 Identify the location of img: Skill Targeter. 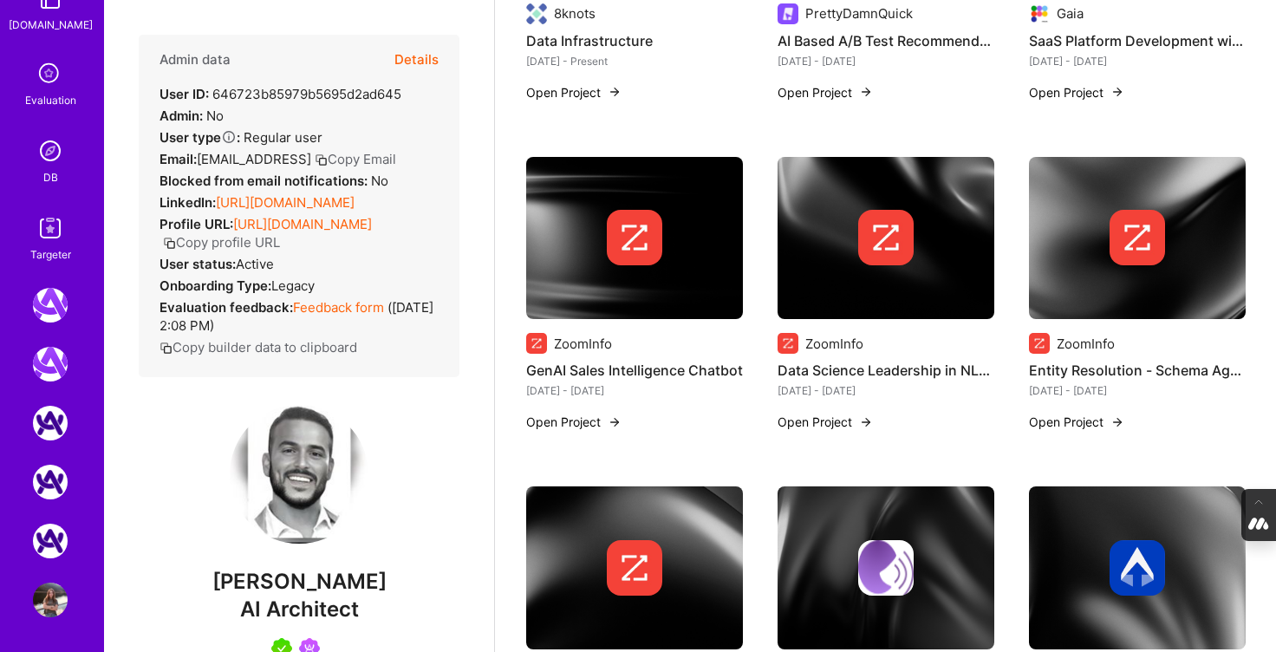
(50, 228).